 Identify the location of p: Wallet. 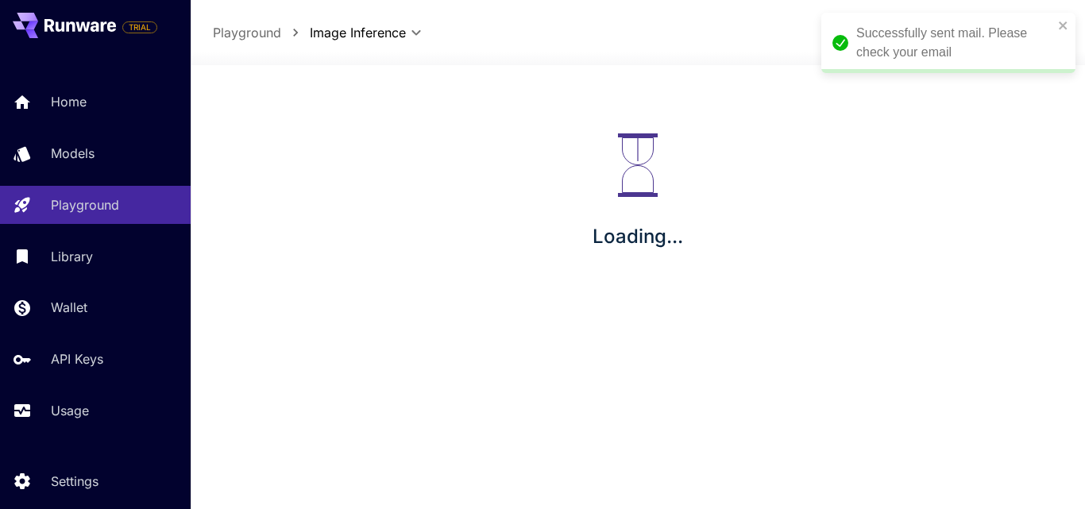
(69, 308).